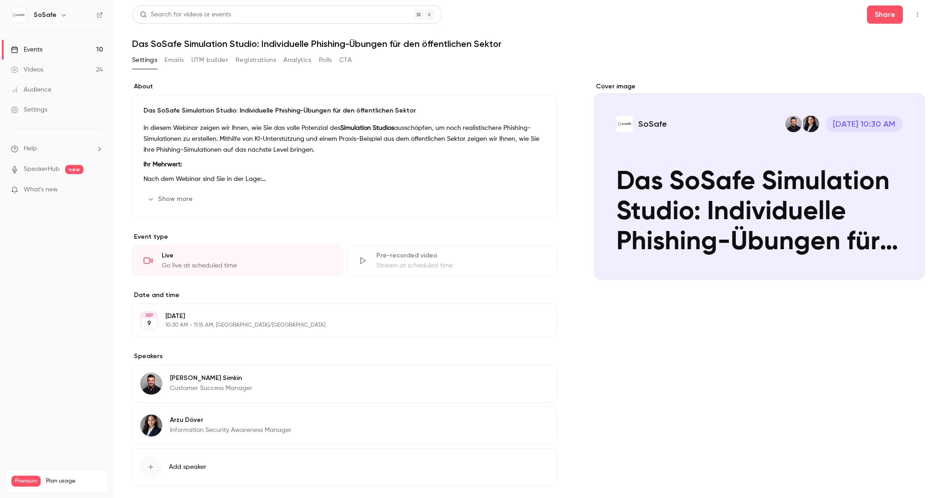 This screenshot has width=943, height=498. What do you see at coordinates (185, 15) in the screenshot?
I see `div: Search for videos or events` at bounding box center [185, 15].